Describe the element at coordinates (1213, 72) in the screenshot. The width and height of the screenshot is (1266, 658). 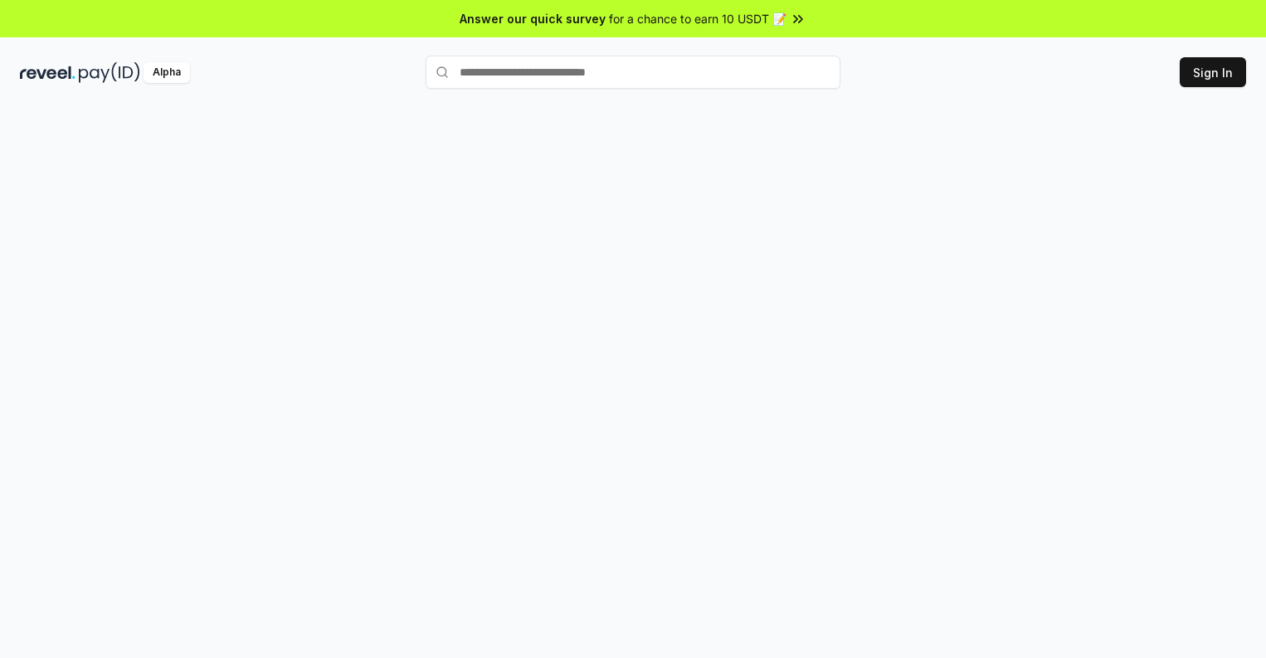
I see `button: Sign In` at that location.